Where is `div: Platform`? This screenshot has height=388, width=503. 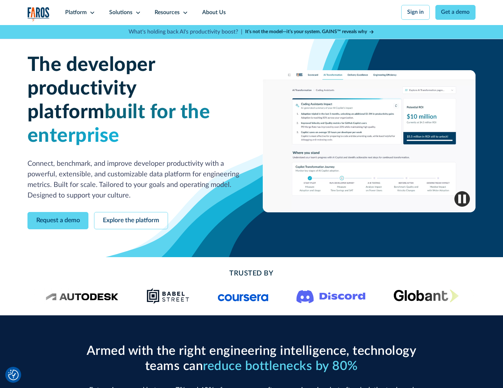 div: Platform is located at coordinates (76, 13).